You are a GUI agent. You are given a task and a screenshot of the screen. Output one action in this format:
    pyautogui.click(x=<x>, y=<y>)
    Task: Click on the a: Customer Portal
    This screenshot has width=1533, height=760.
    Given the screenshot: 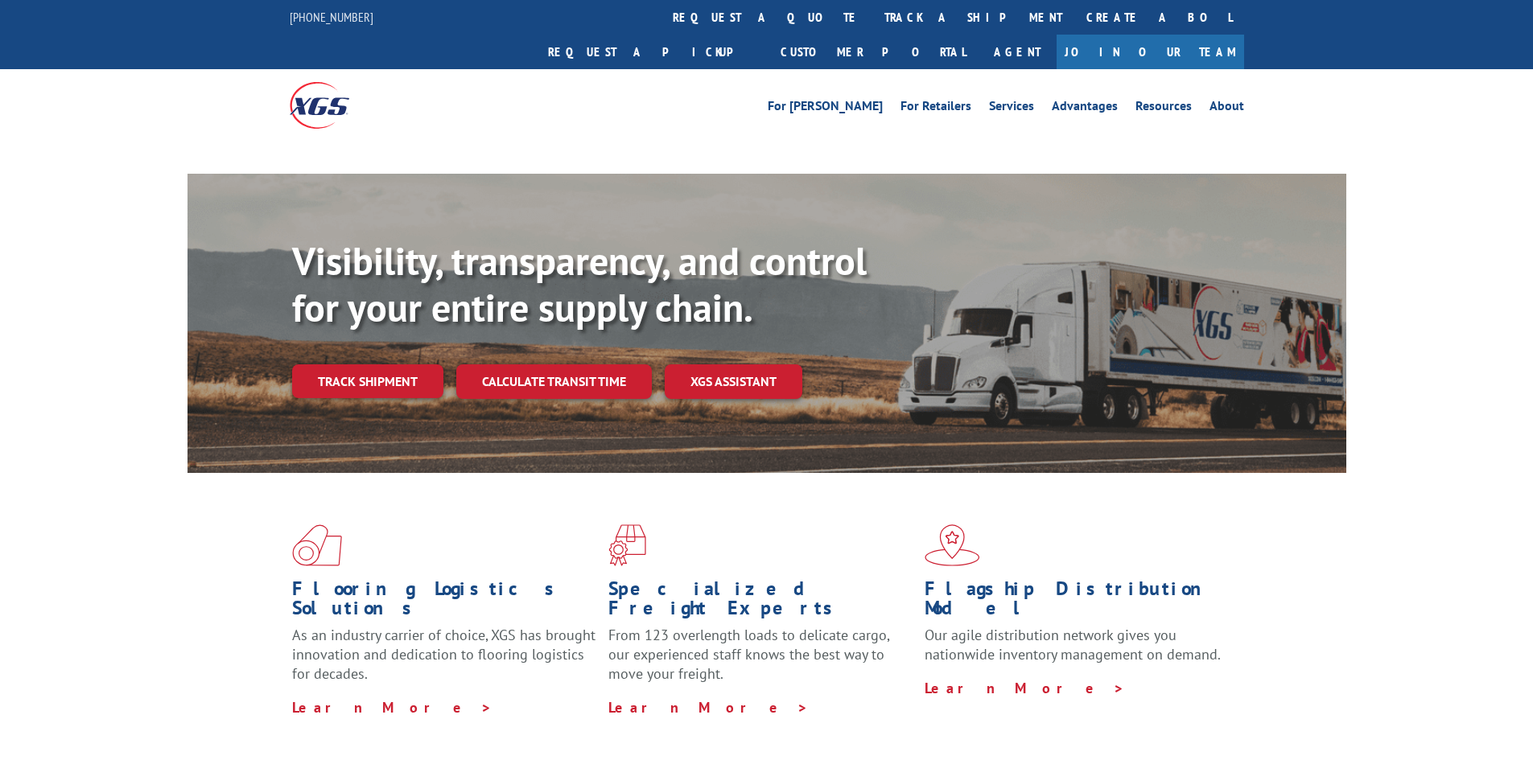 What is the action you would take?
    pyautogui.click(x=873, y=51)
    